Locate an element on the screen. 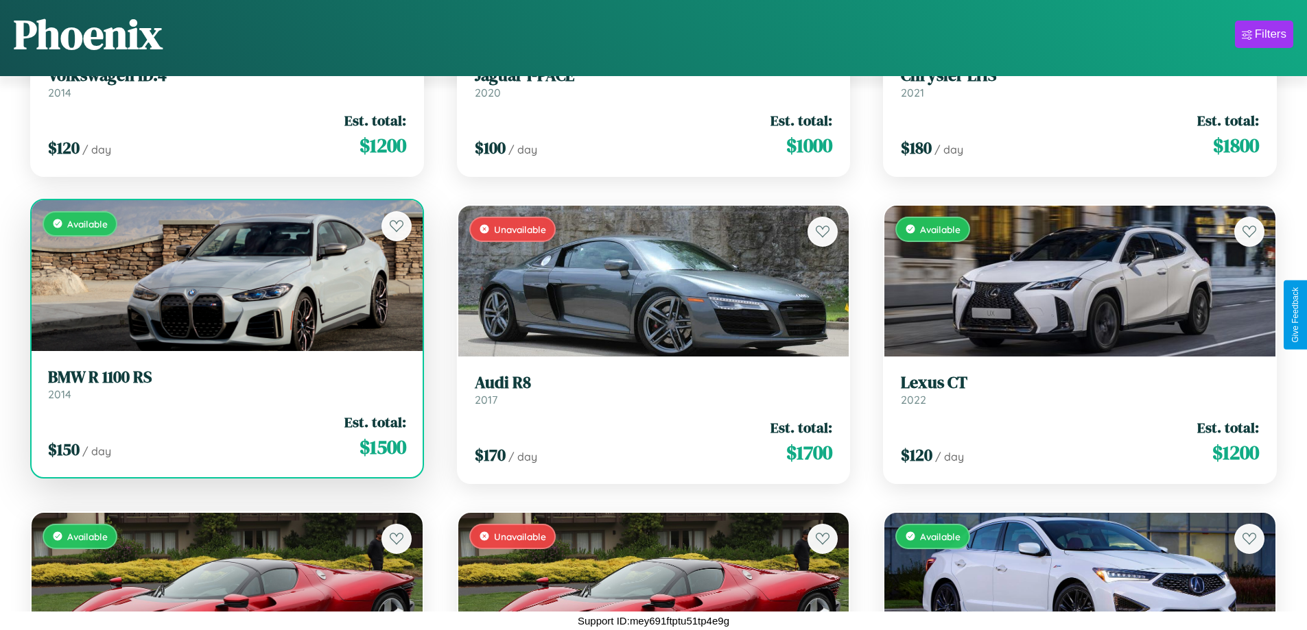  a: Audi R82017 is located at coordinates (654, 390).